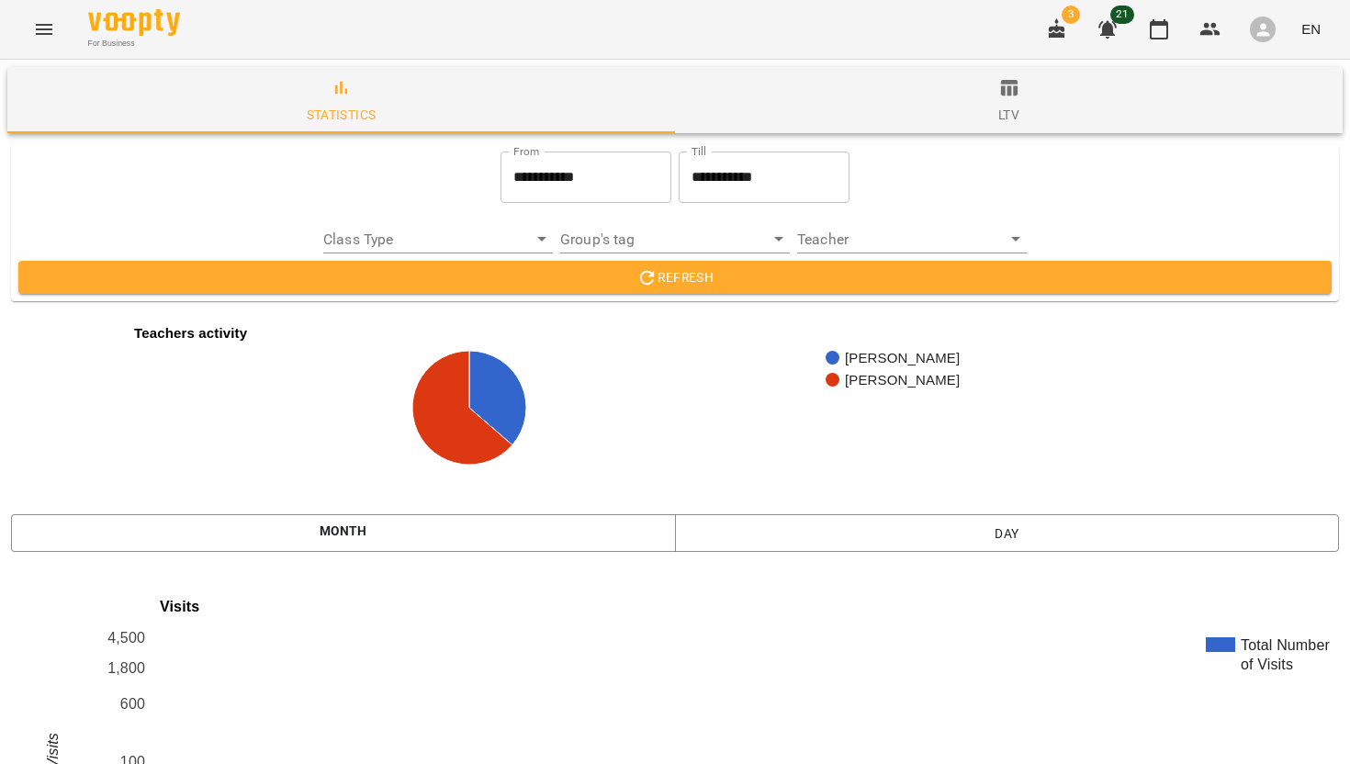  Describe the element at coordinates (344, 533) in the screenshot. I see `button: Month` at that location.